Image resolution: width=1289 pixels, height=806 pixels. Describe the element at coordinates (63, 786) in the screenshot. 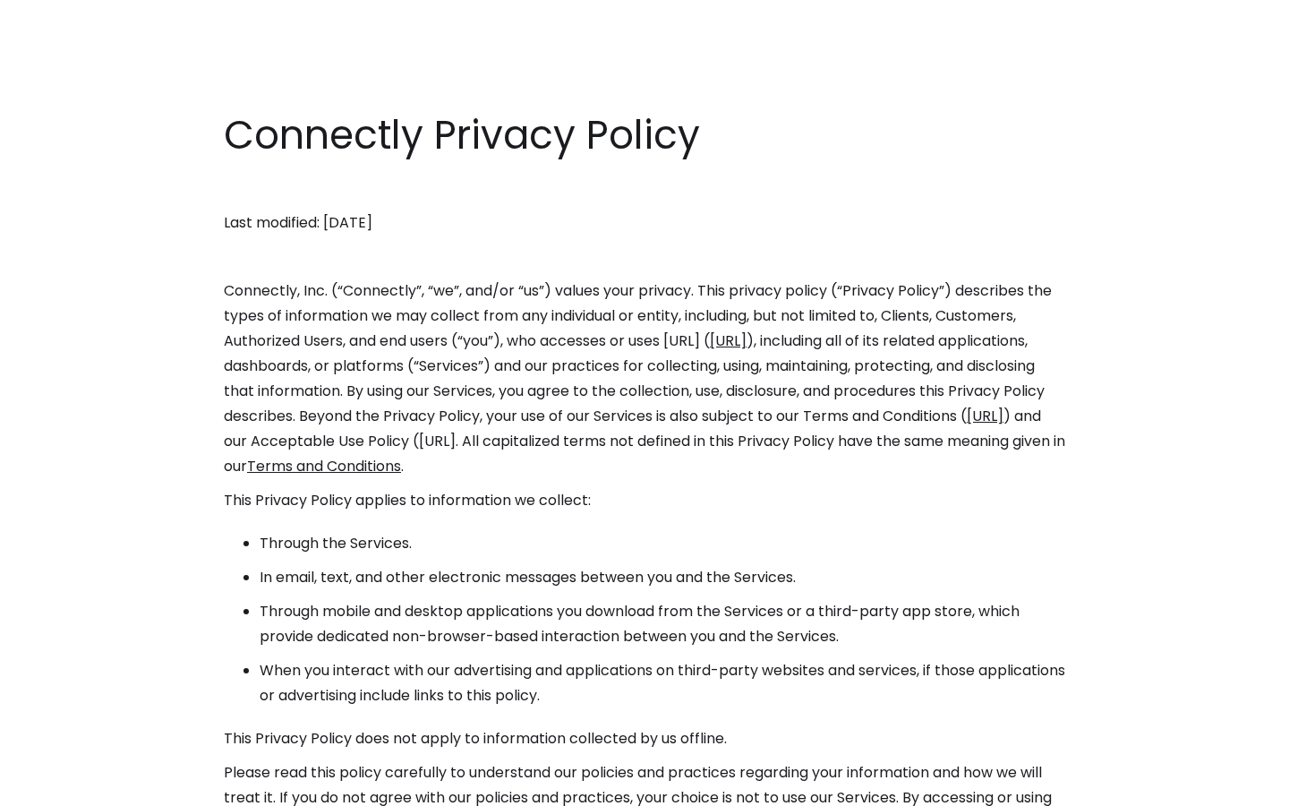

I see `aside: Language selected: English` at that location.